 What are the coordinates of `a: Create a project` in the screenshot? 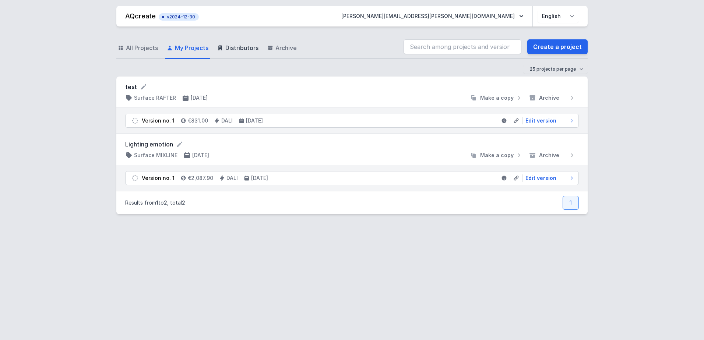 It's located at (557, 47).